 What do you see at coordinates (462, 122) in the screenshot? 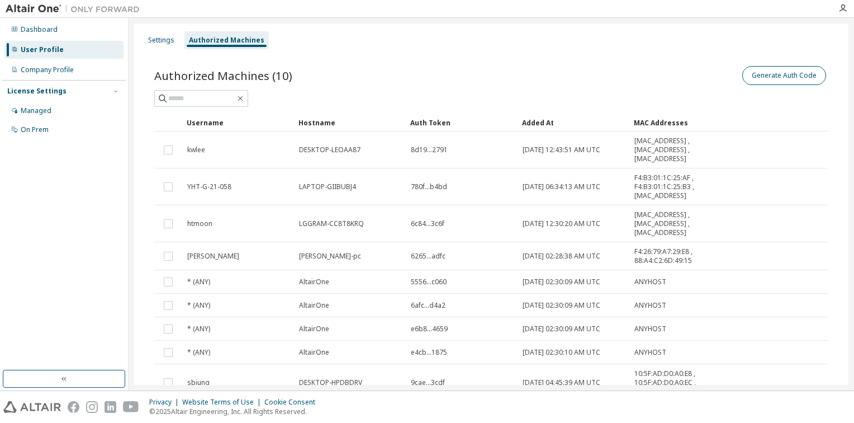
I see `div: Auth Token` at bounding box center [462, 122].